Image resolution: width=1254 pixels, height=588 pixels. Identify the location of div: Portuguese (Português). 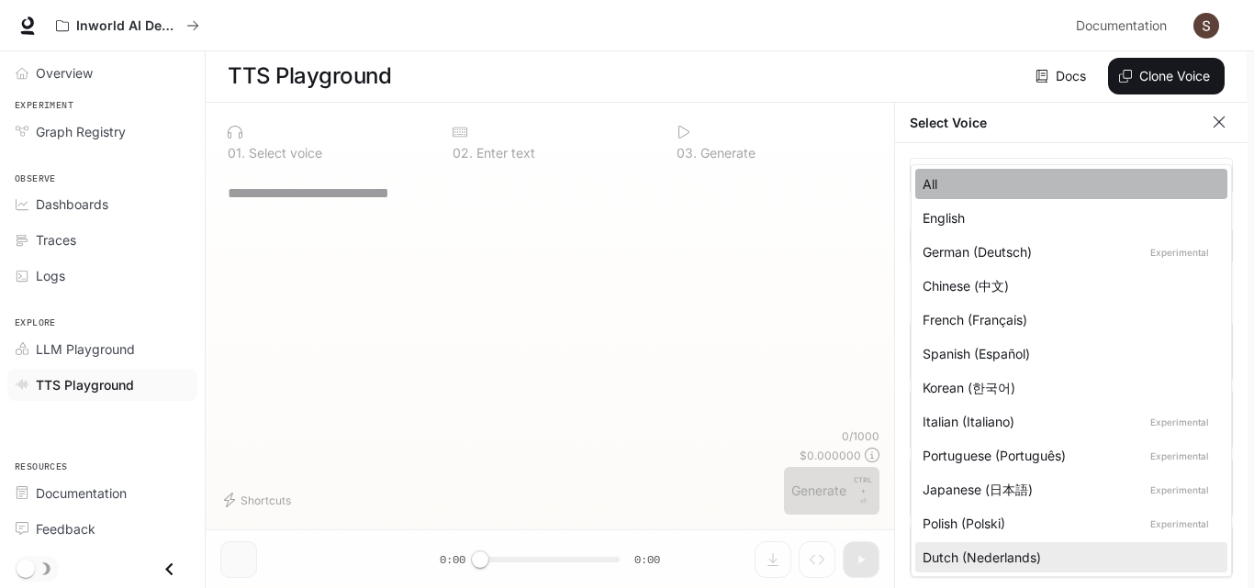
(1067, 455).